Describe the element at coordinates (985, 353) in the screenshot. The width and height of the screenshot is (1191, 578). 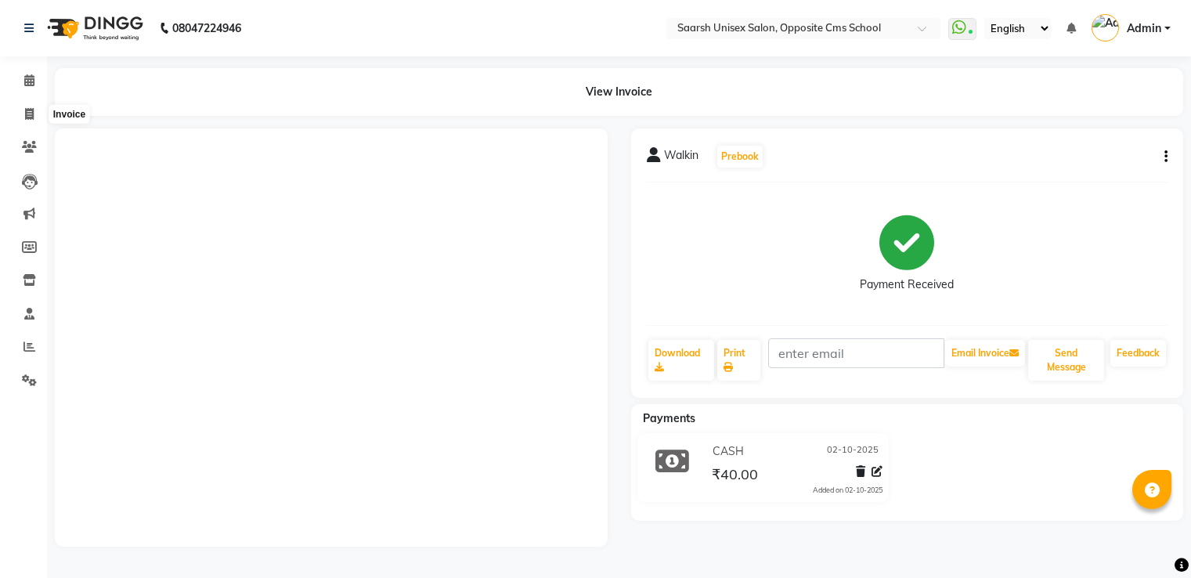
I see `button: Email Invoice` at that location.